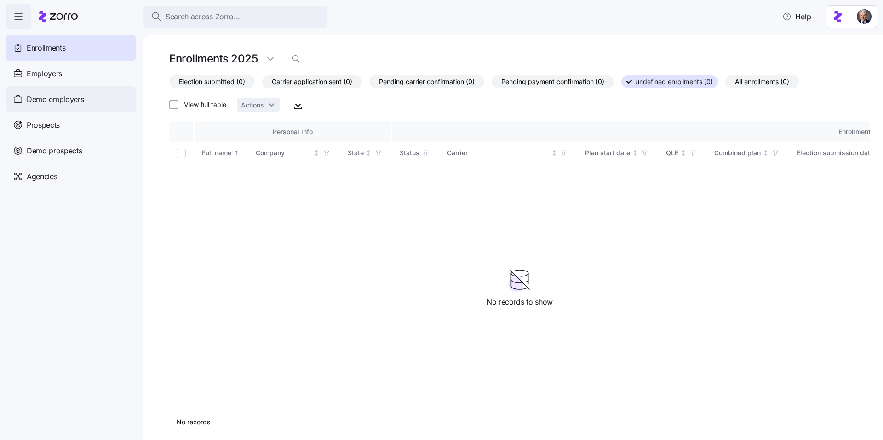 This screenshot has width=883, height=440. Describe the element at coordinates (355, 153) in the screenshot. I see `div: State` at that location.